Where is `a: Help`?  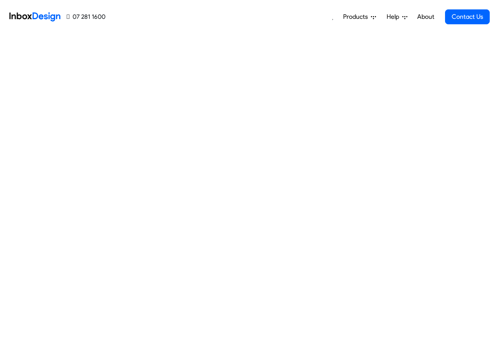 a: Help is located at coordinates (396, 17).